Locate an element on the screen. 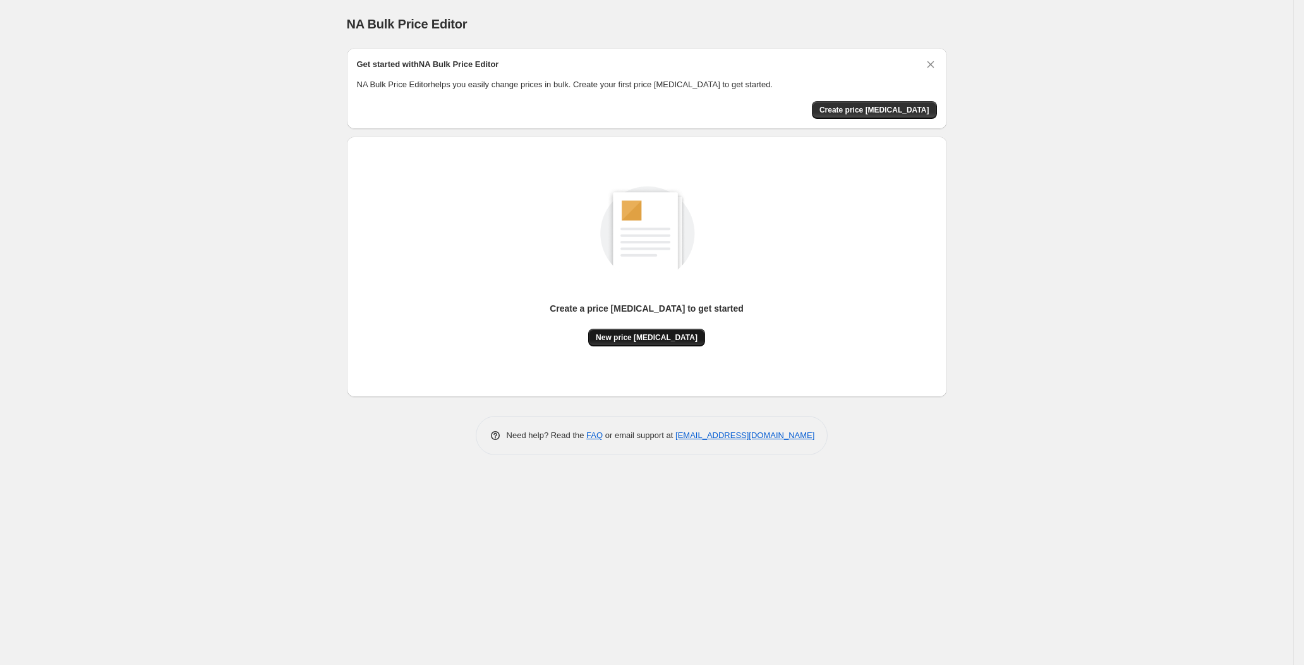 This screenshot has width=1304, height=665. span: Need help? Read the is located at coordinates (546, 435).